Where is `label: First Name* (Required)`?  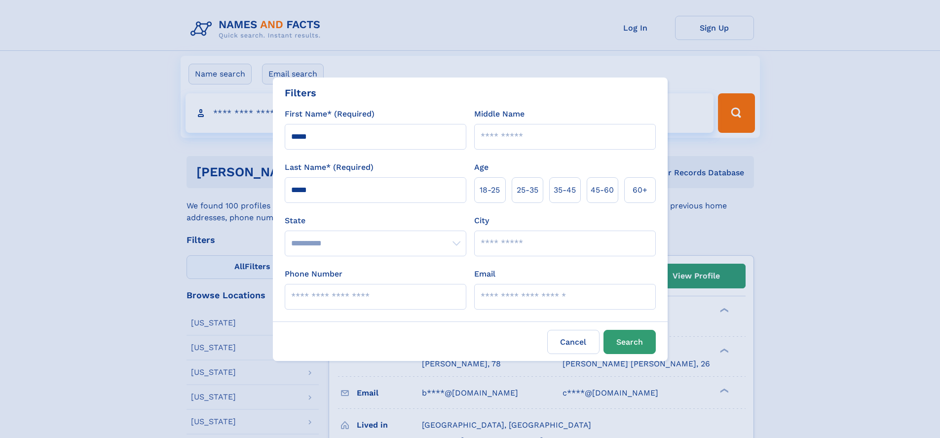 label: First Name* (Required) is located at coordinates (330, 114).